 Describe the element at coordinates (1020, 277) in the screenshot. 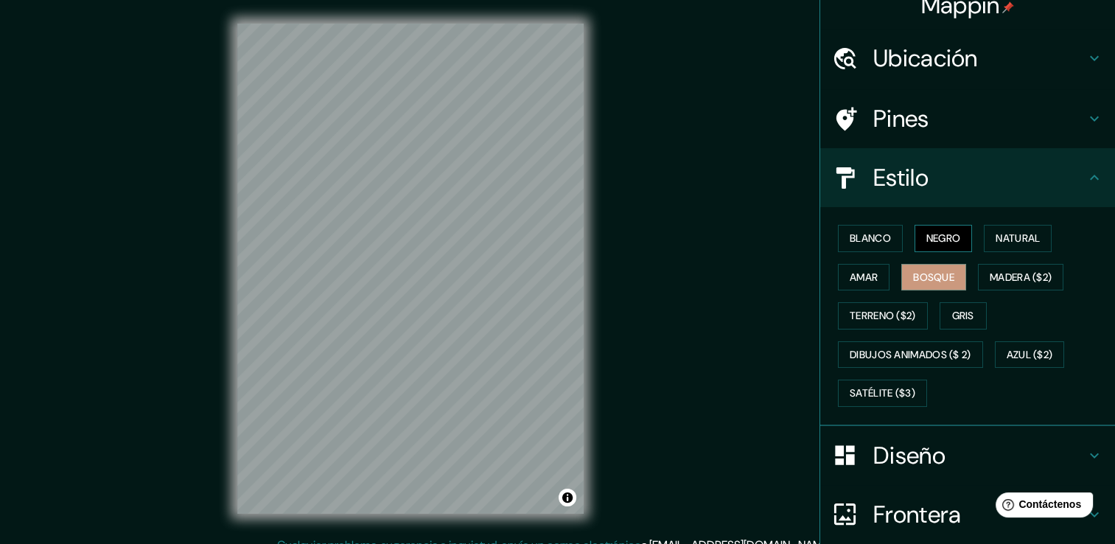

I see `button: Madera ($2)` at that location.